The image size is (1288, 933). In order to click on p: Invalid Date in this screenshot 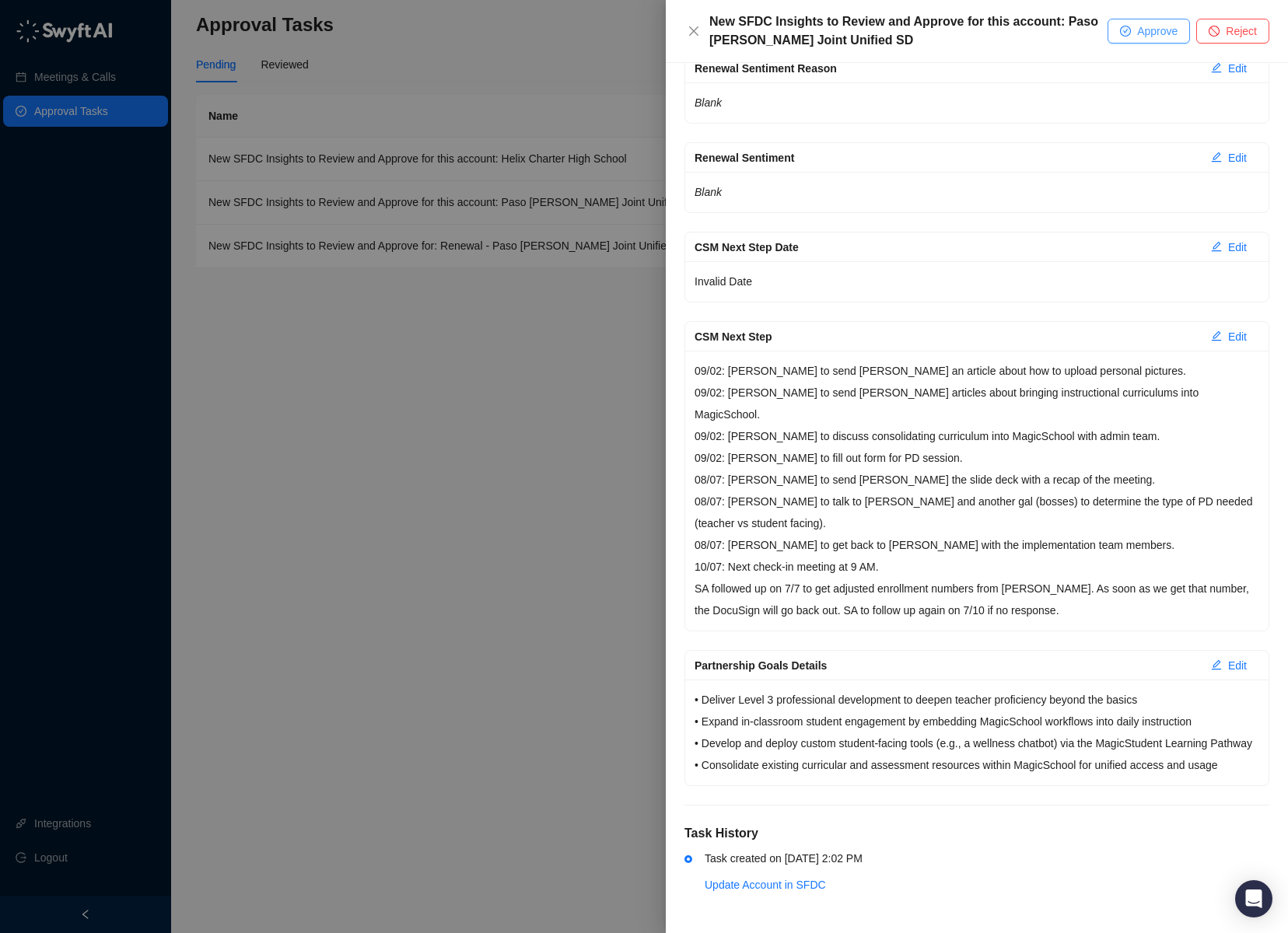, I will do `click(977, 282)`.